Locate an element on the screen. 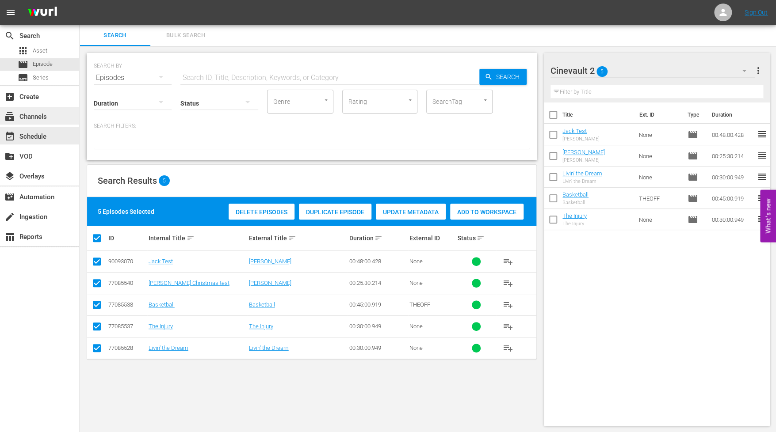  td: 00:45:00.919 is located at coordinates (732, 198).